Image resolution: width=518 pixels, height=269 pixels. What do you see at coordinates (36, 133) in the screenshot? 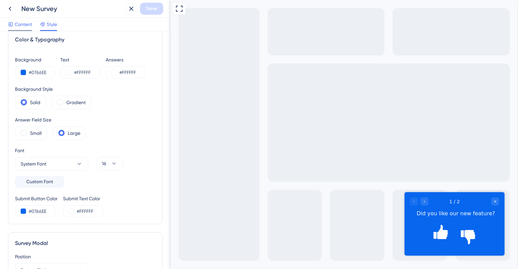
I see `label: Small` at bounding box center [36, 133].